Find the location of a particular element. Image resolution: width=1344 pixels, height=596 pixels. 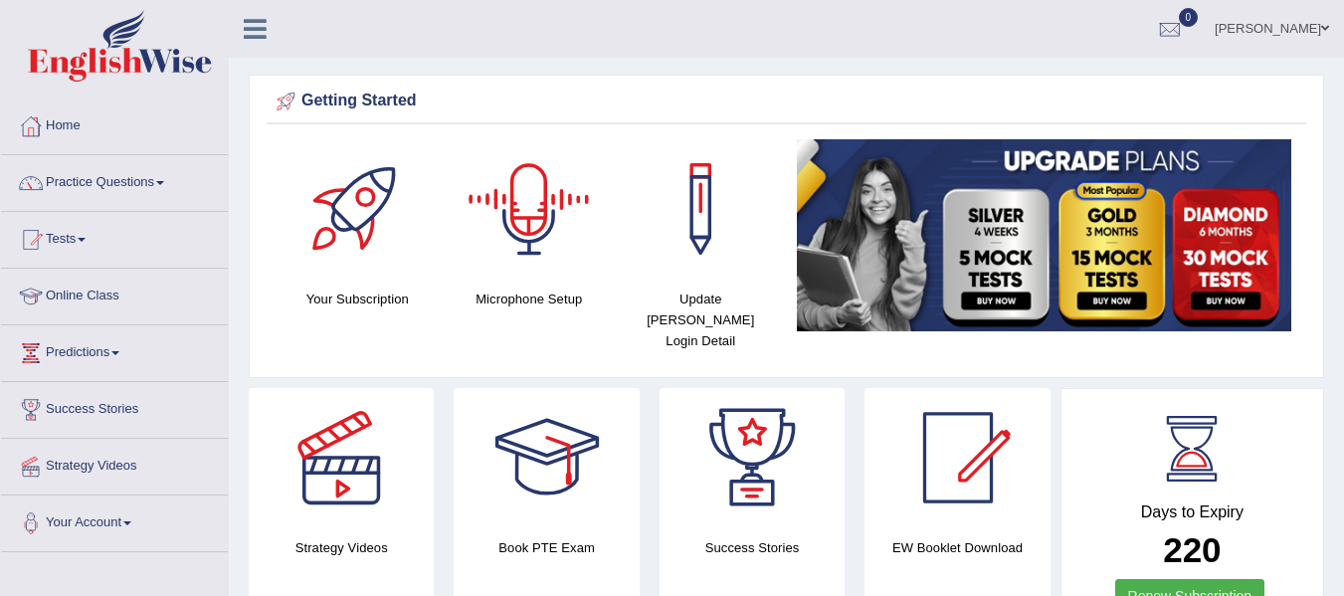

a: Home is located at coordinates (114, 123).